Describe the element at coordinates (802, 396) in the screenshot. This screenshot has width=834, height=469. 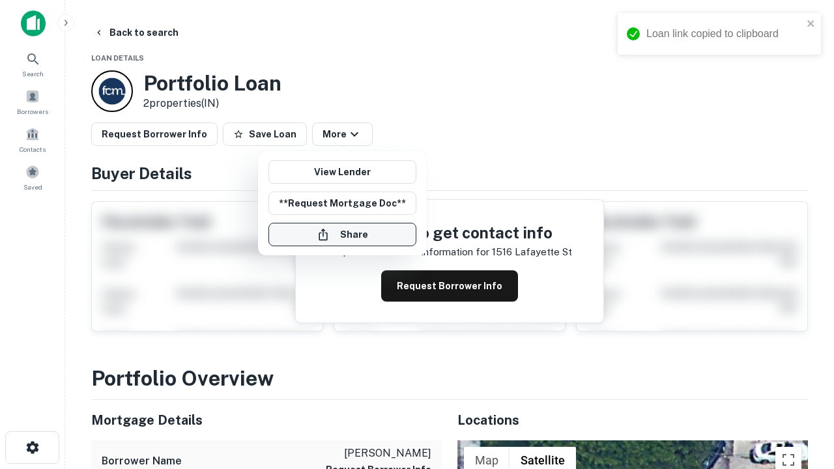
I see `div: Chat Widget` at that location.